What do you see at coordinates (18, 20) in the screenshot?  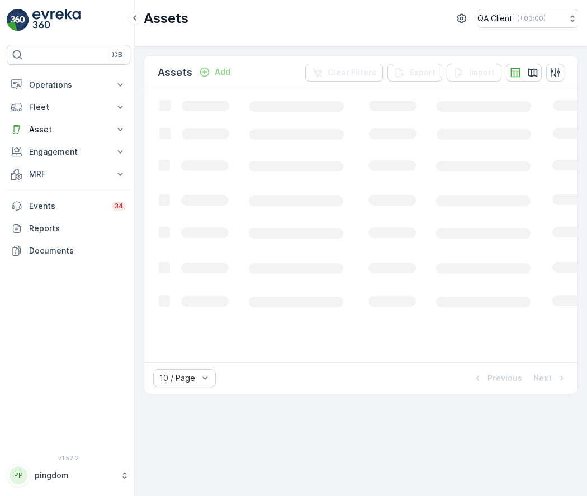 I see `img: logo` at bounding box center [18, 20].